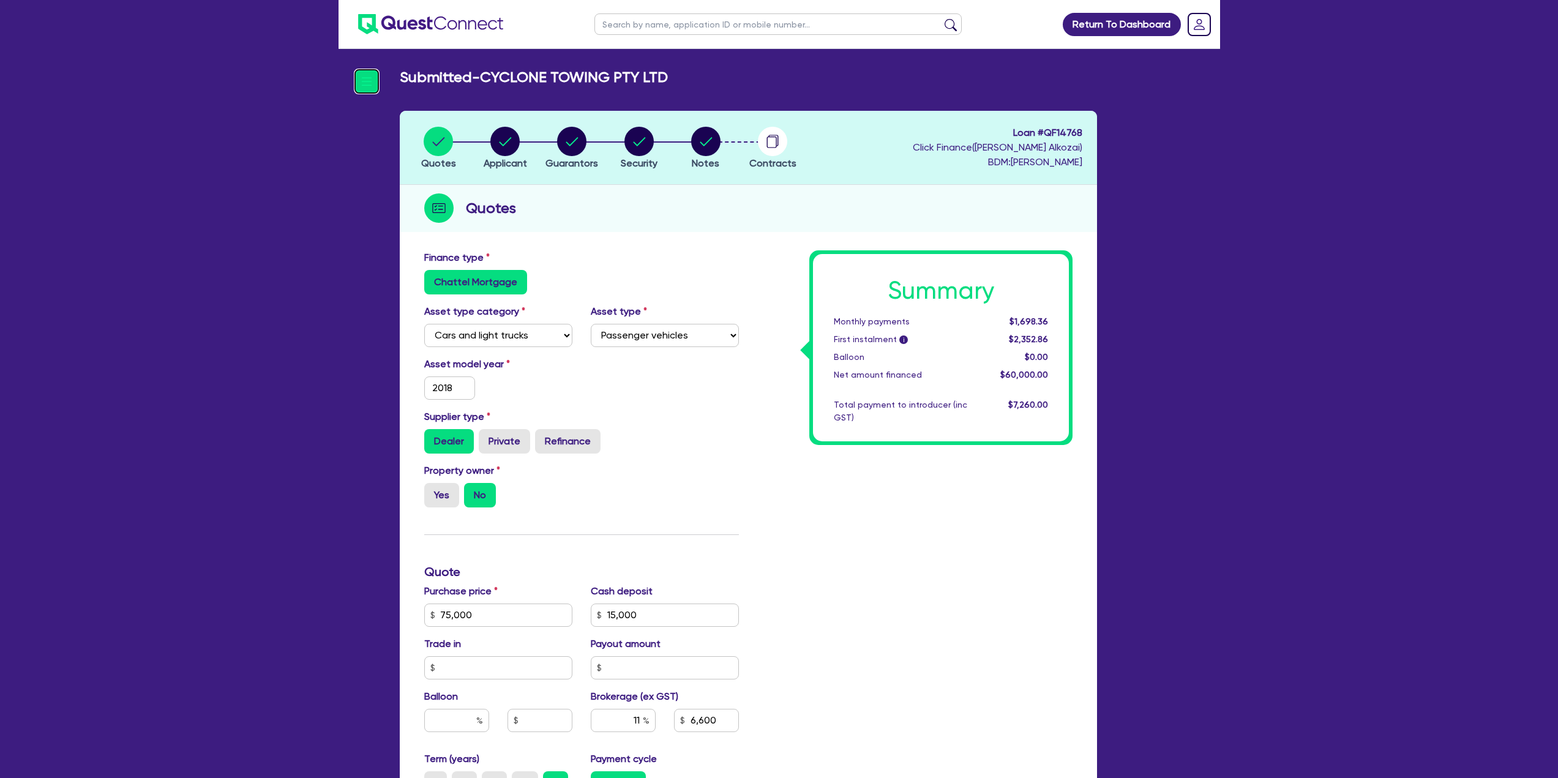  I want to click on h2: Quotes, so click(491, 208).